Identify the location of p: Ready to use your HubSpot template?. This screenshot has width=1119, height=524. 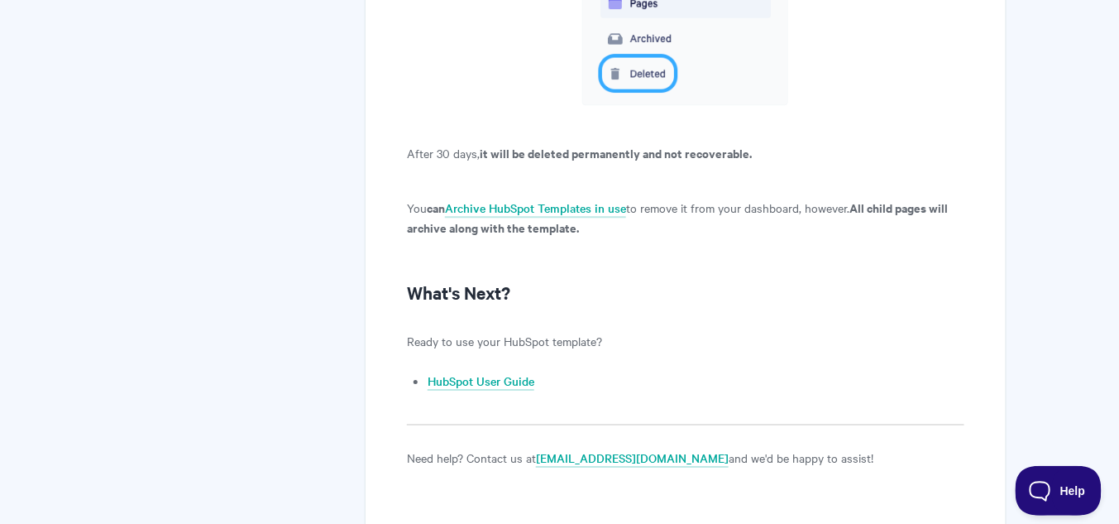
(685, 341).